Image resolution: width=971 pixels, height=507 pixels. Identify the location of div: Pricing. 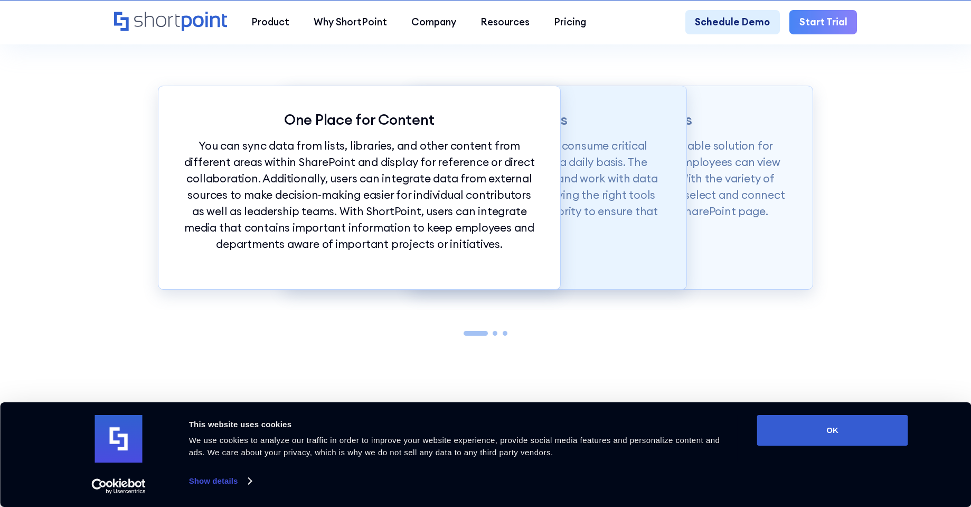
(570, 22).